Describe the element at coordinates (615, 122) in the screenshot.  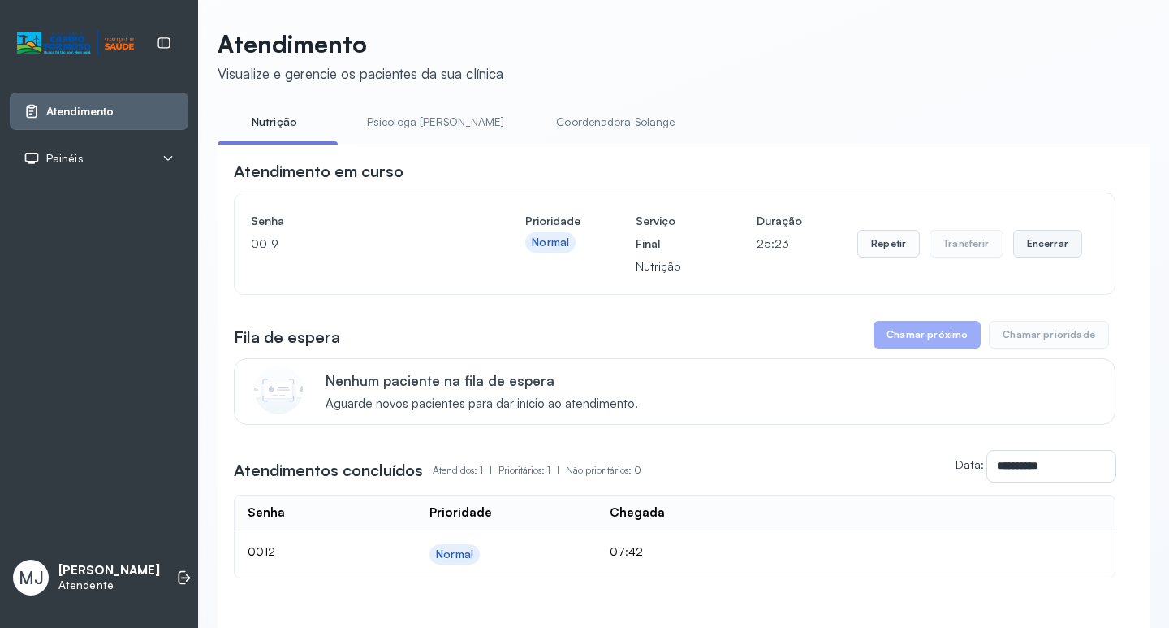
I see `a: Coordenadora Solange` at that location.